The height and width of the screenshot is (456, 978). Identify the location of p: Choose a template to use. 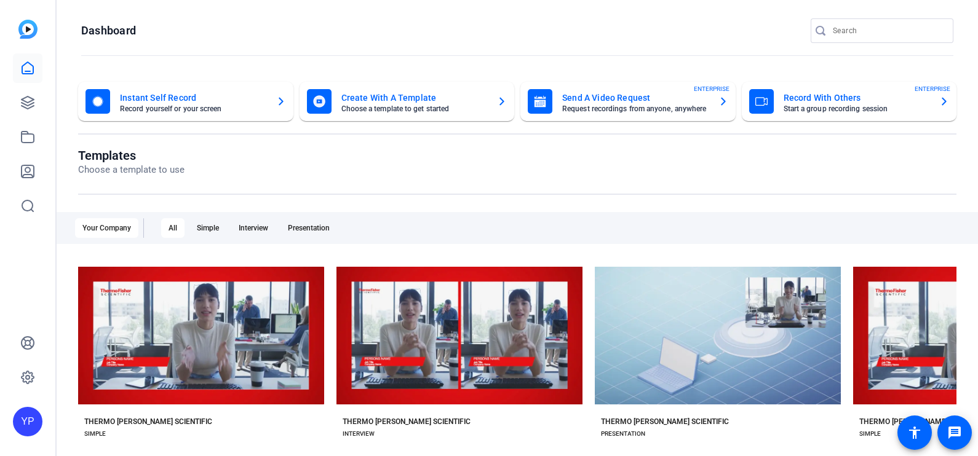
(131, 170).